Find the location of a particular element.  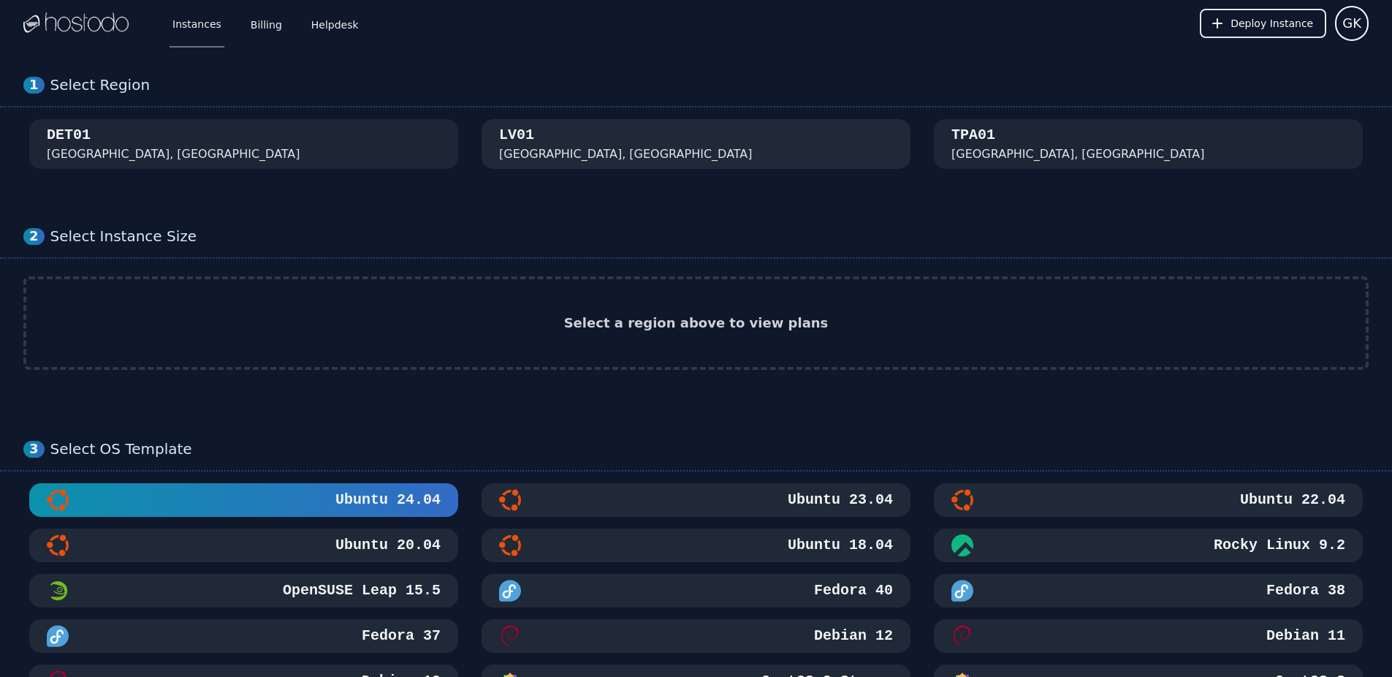

h3: Debian 11 is located at coordinates (1304, 636).